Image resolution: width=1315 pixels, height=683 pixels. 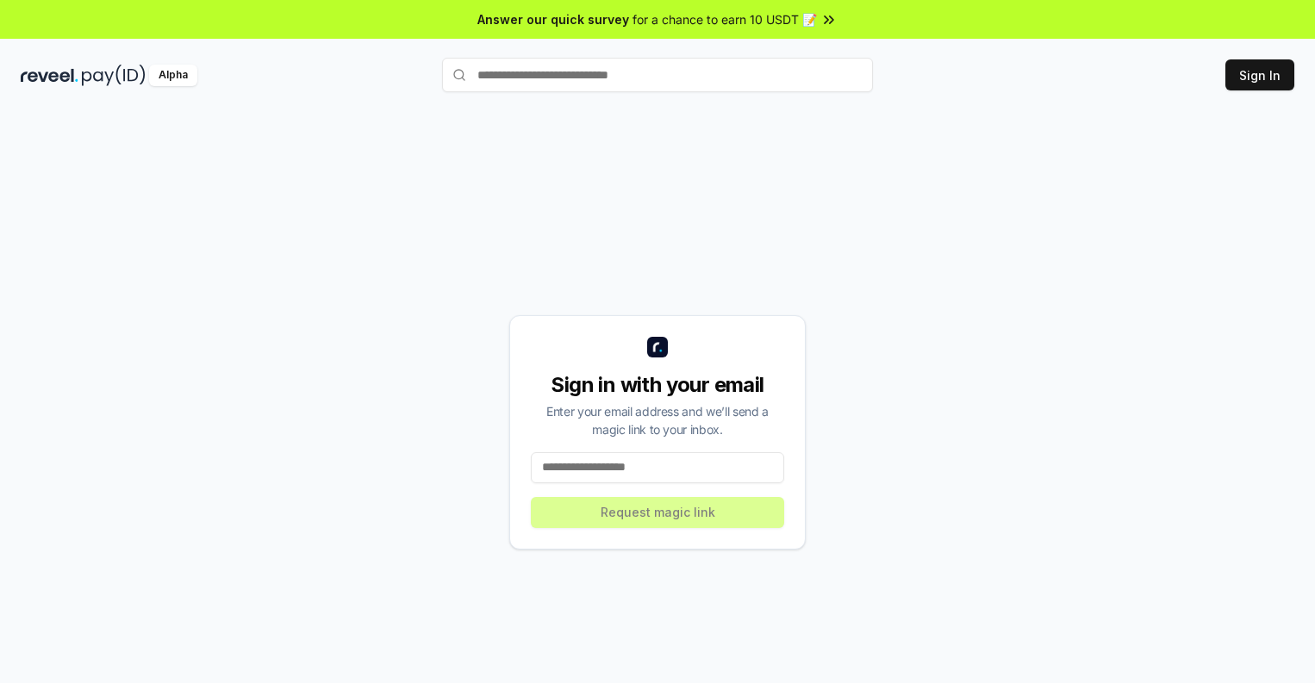 I want to click on img: reveel_dark, so click(x=49, y=75).